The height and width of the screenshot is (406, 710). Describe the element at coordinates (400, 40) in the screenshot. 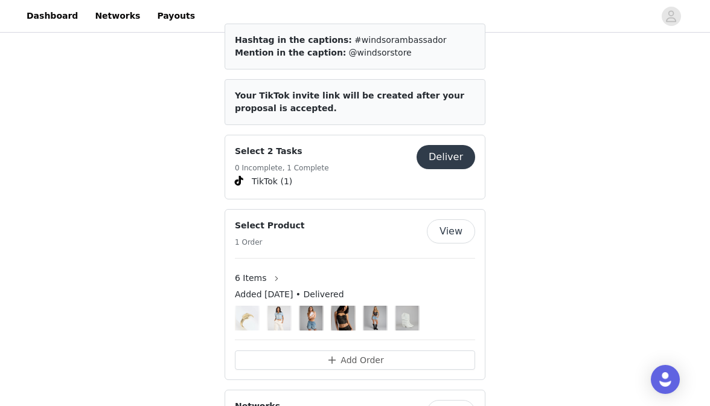

I see `span: #windsorambassador` at that location.